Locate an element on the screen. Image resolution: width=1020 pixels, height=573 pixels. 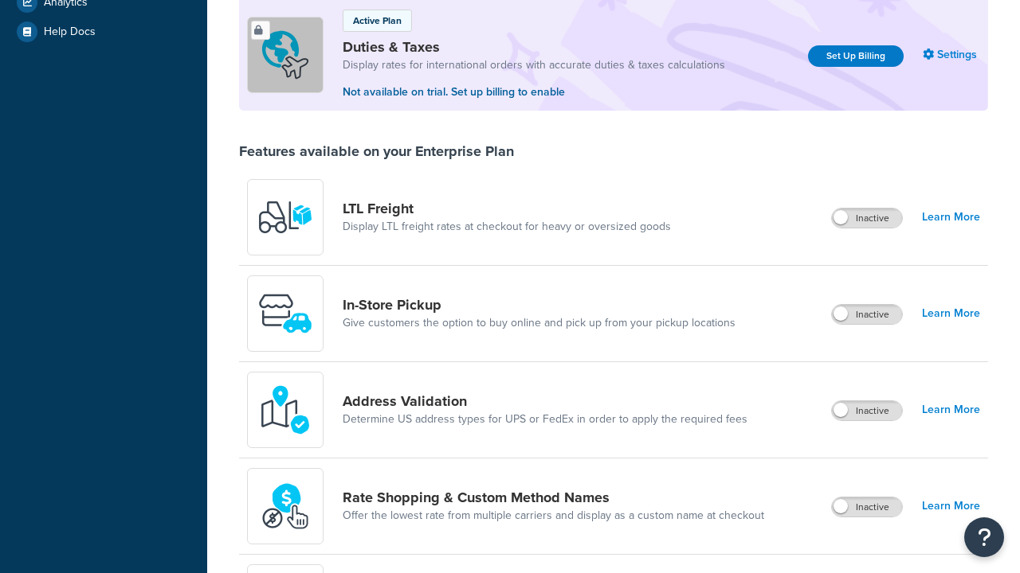
span: Help Docs is located at coordinates (69, 32).